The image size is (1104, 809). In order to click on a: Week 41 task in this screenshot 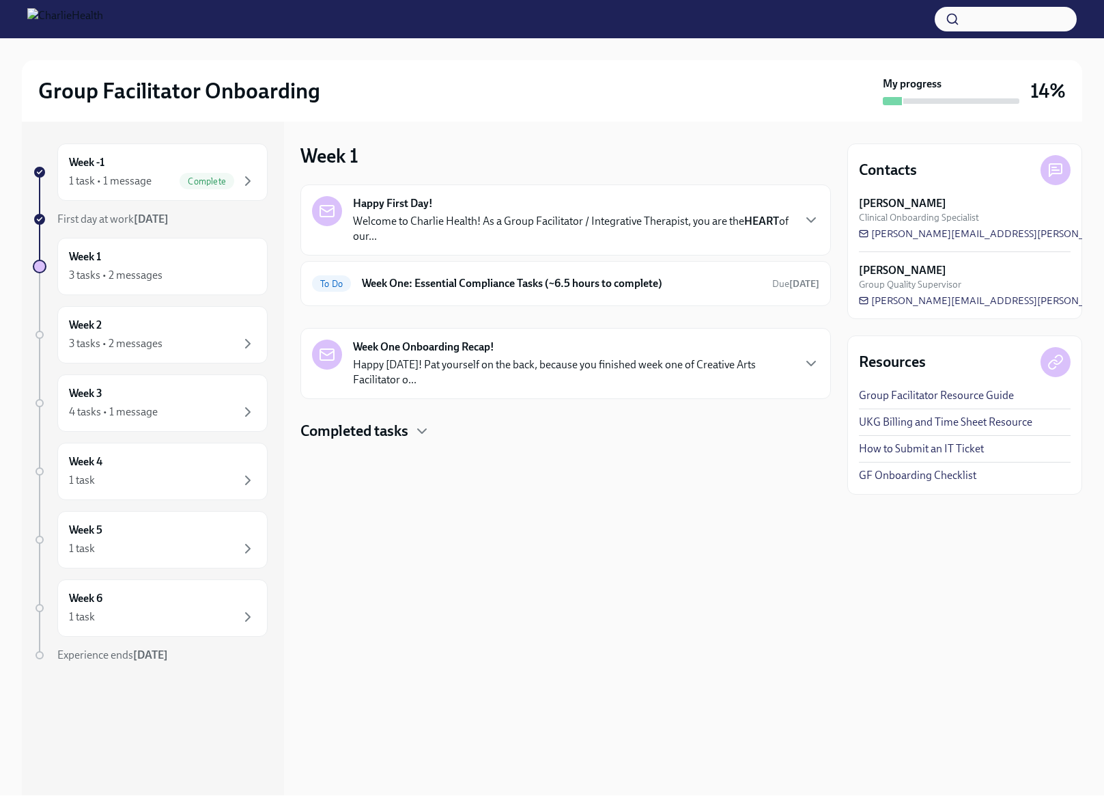, I will do `click(150, 471)`.